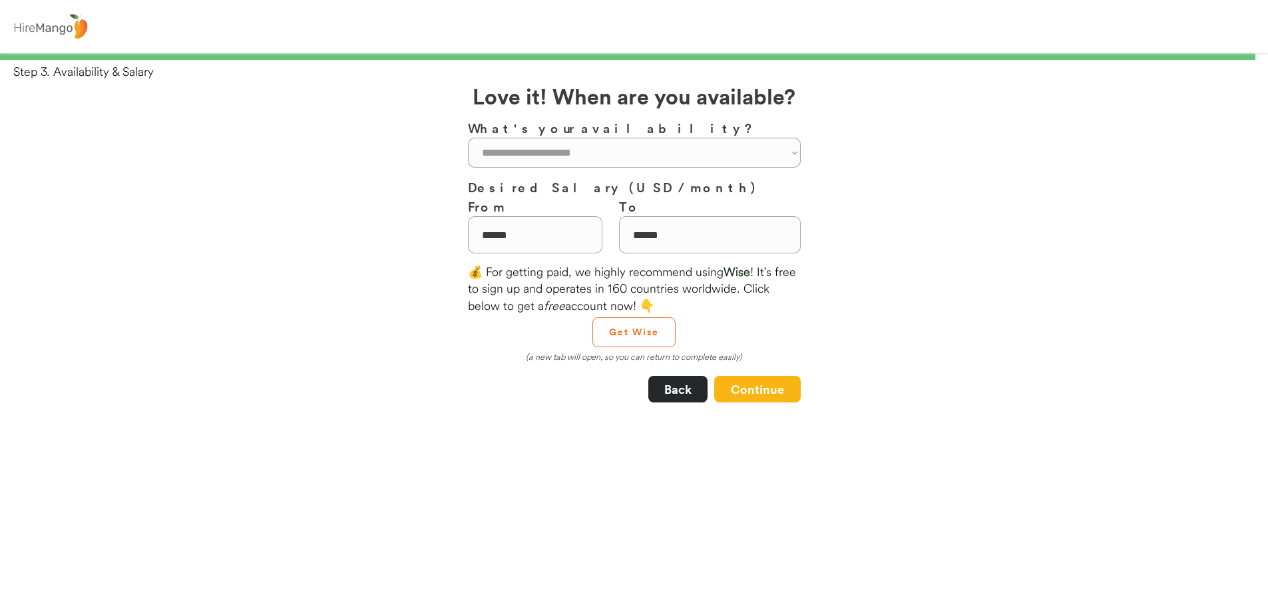 The height and width of the screenshot is (606, 1268). Describe the element at coordinates (640, 71) in the screenshot. I see `div: Step 3. Availability & Salary` at that location.